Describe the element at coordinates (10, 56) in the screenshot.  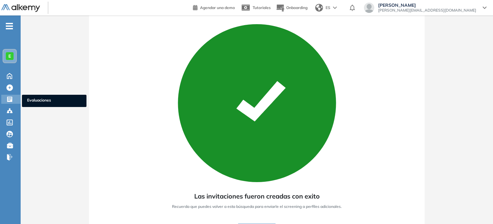
I see `span: E` at that location.